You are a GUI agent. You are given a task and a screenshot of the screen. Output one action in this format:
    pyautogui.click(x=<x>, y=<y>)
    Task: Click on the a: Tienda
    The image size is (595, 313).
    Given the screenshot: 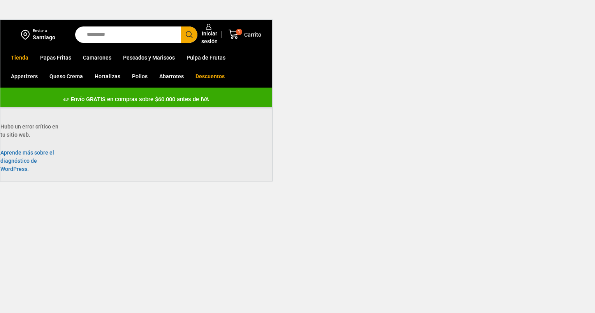 What is the action you would take?
    pyautogui.click(x=19, y=58)
    